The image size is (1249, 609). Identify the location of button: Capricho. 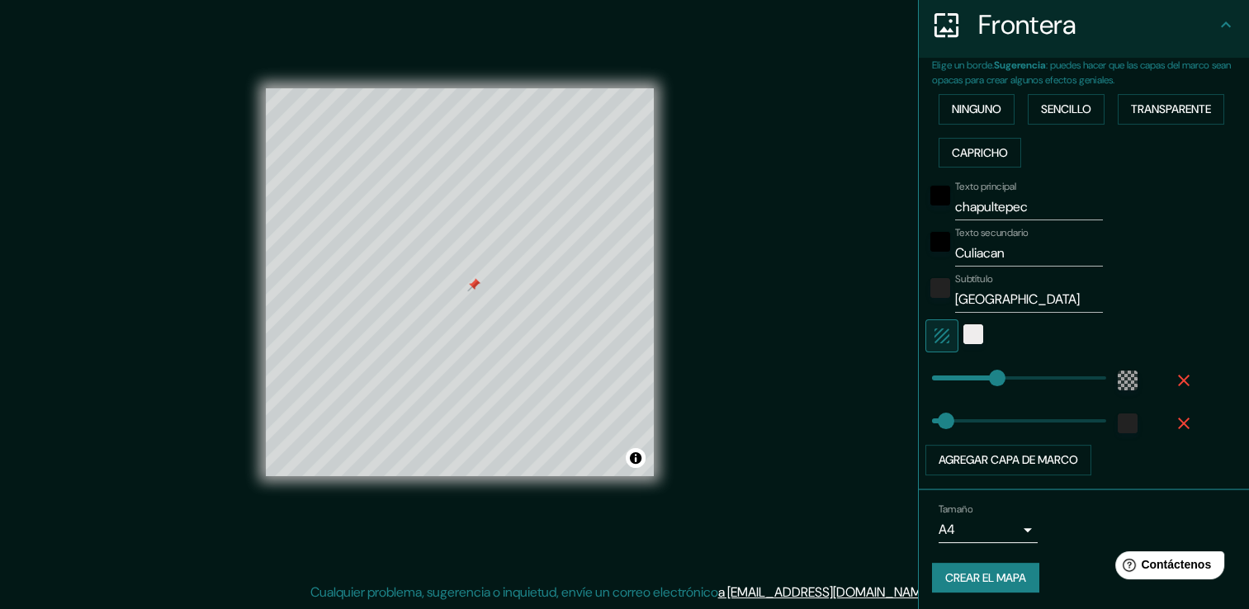
(980, 153).